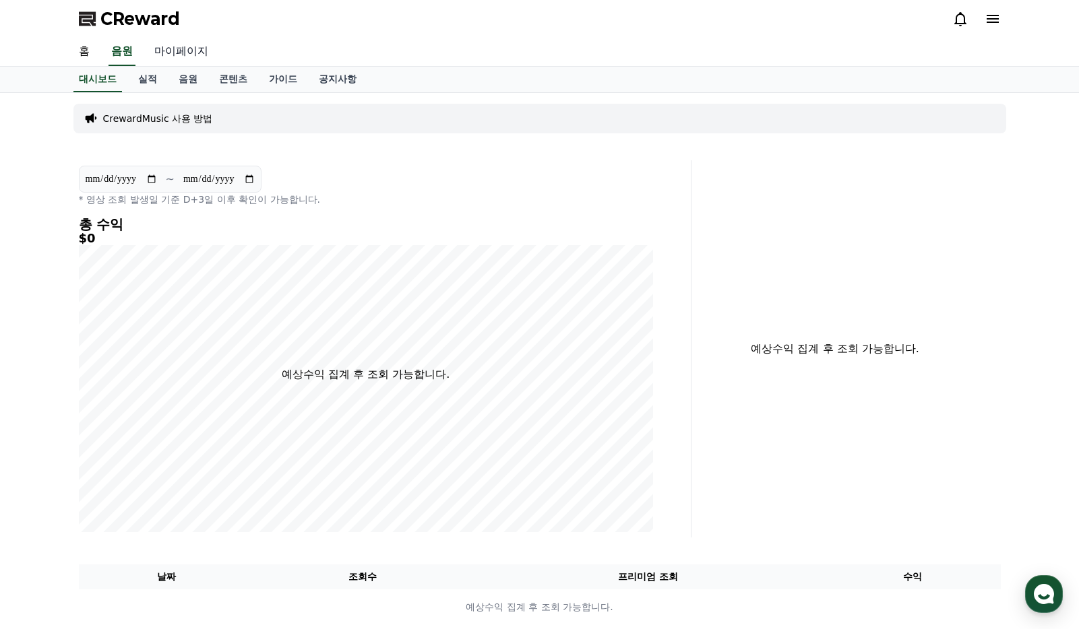 The image size is (1079, 629). I want to click on a: 마이페이지, so click(181, 52).